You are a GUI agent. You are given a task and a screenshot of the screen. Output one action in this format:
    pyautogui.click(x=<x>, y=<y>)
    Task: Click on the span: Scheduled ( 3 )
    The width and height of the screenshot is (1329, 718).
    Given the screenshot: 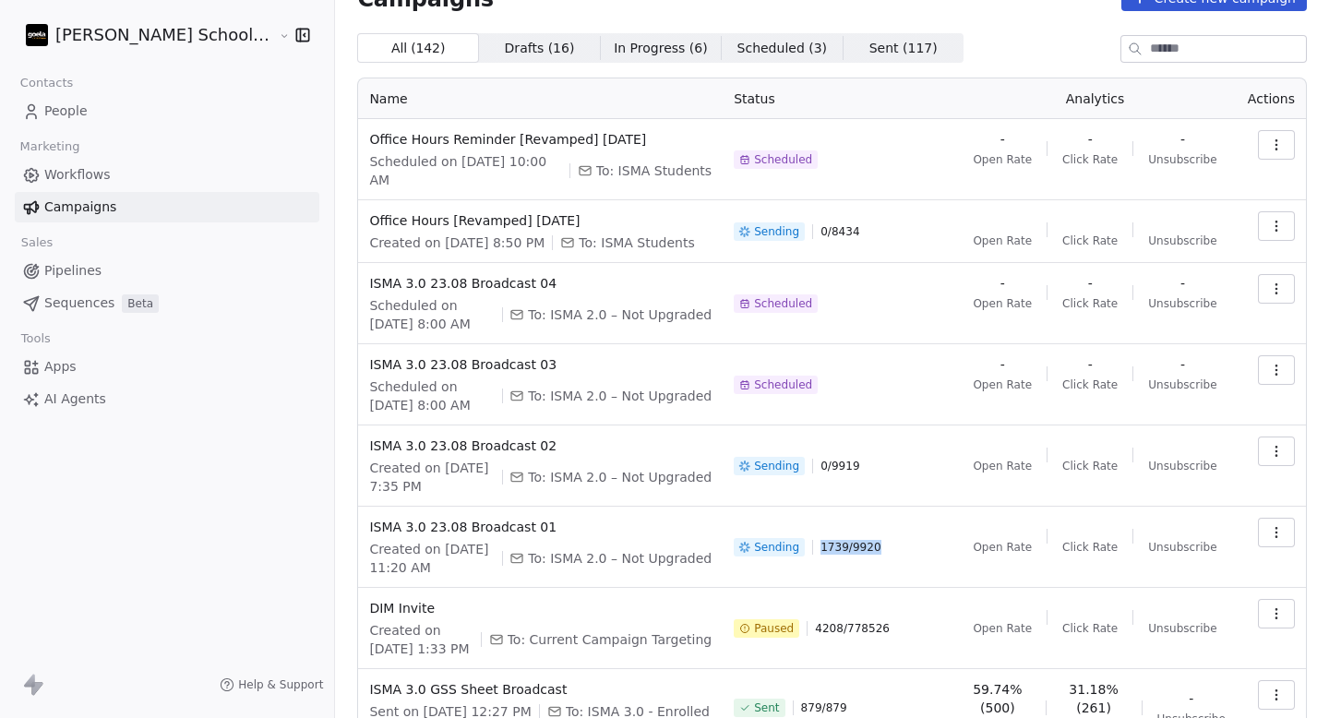 What is the action you would take?
    pyautogui.click(x=783, y=48)
    